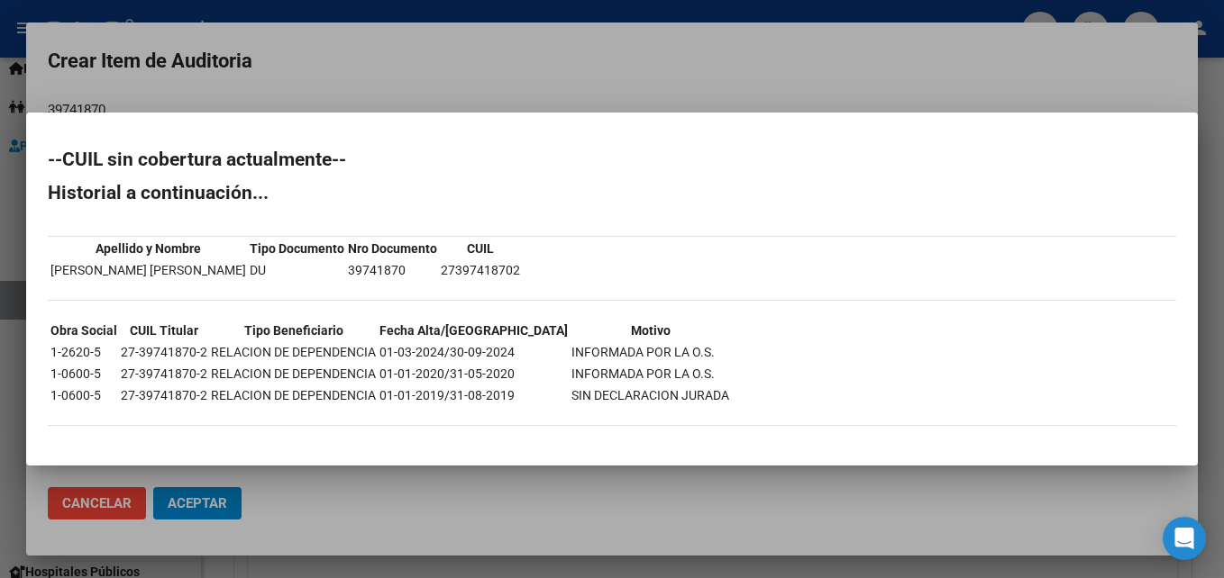  What do you see at coordinates (480, 270) in the screenshot?
I see `td: 27397418702` at bounding box center [480, 270].